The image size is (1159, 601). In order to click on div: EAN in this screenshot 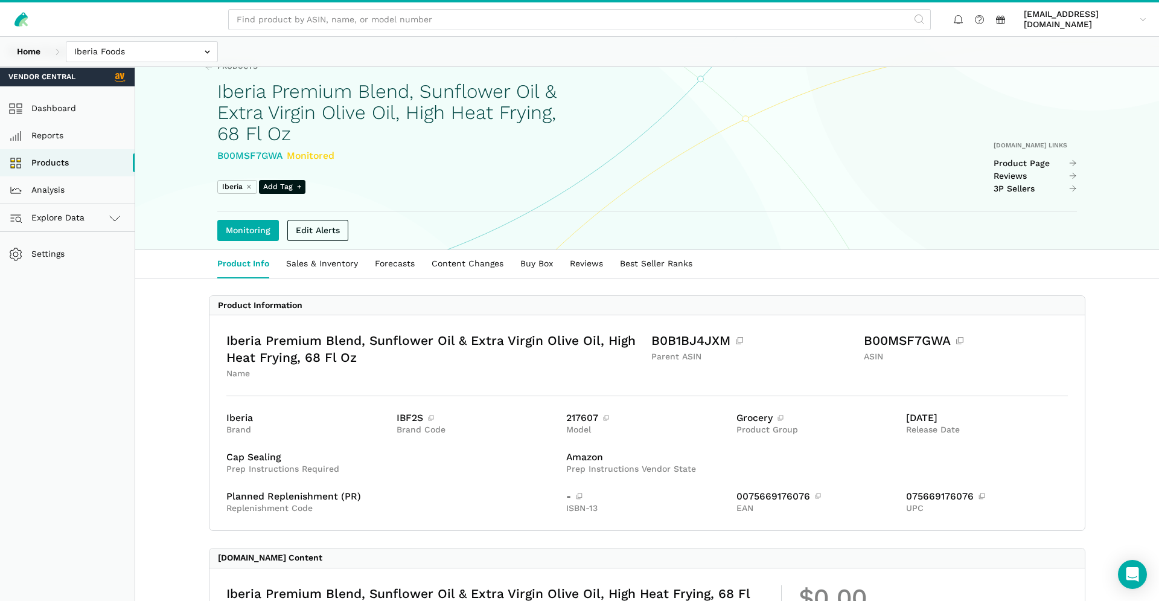, I will do `click(818, 508)`.